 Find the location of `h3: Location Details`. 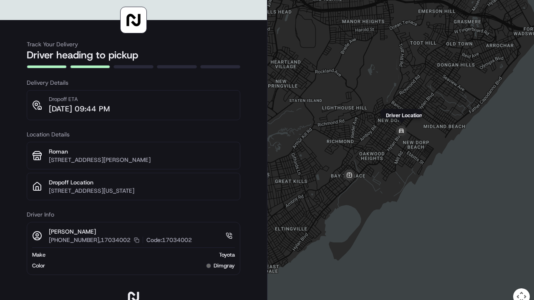

h3: Location Details is located at coordinates (133, 134).